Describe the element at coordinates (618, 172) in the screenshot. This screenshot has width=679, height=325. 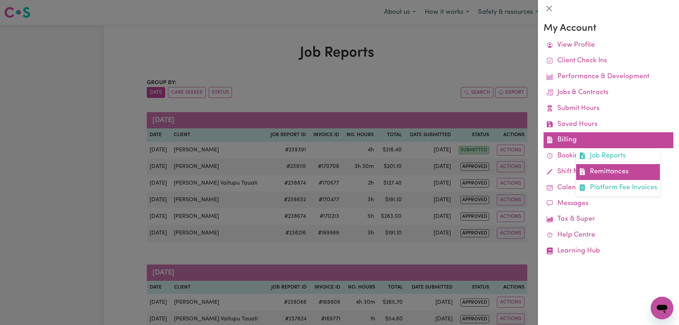
I see `a: Remittances` at that location.